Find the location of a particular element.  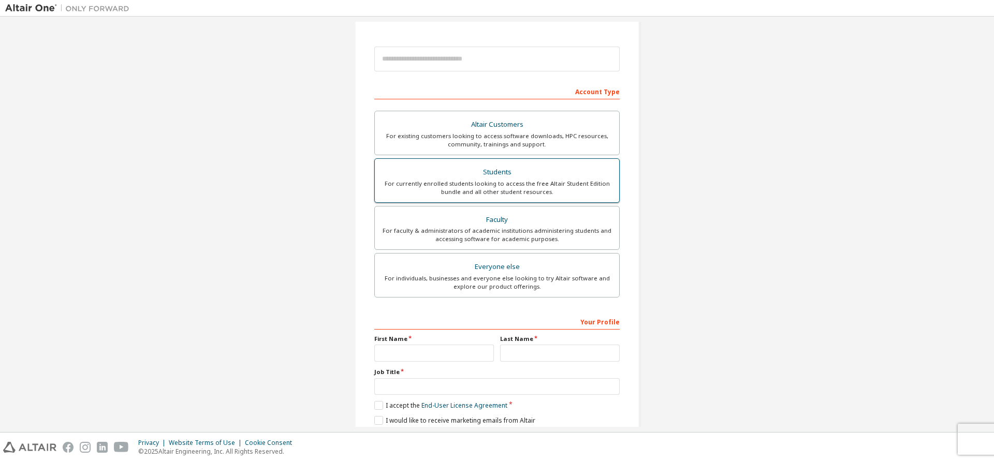

img: altair_logo.svg is located at coordinates (29, 447).